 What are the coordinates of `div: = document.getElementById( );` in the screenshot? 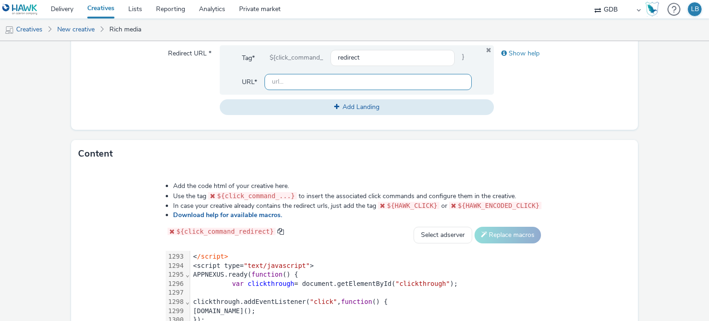 It's located at (367, 284).